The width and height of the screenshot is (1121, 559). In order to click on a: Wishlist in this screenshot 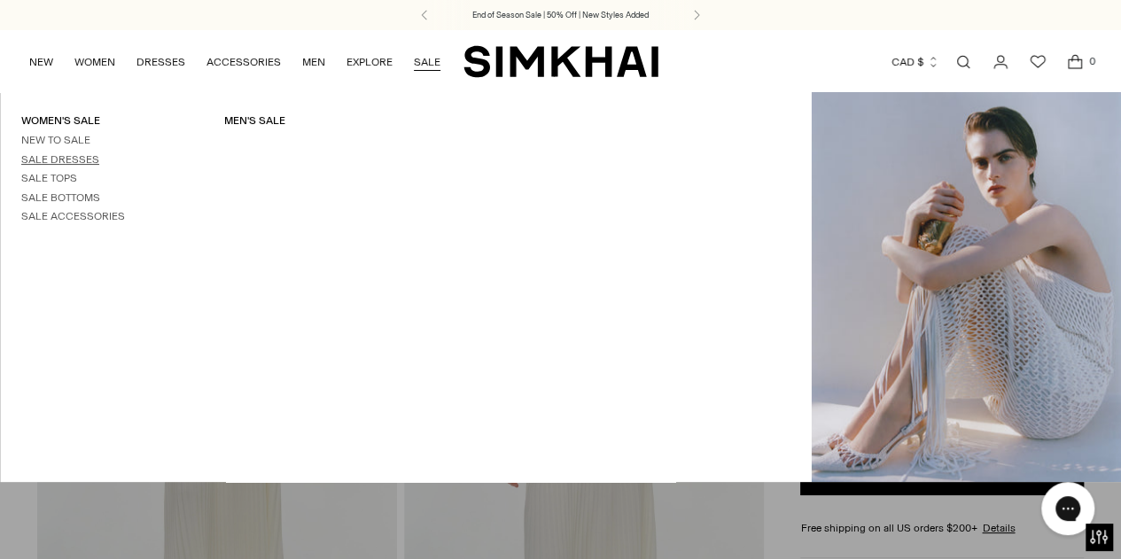, I will do `click(1038, 62)`.